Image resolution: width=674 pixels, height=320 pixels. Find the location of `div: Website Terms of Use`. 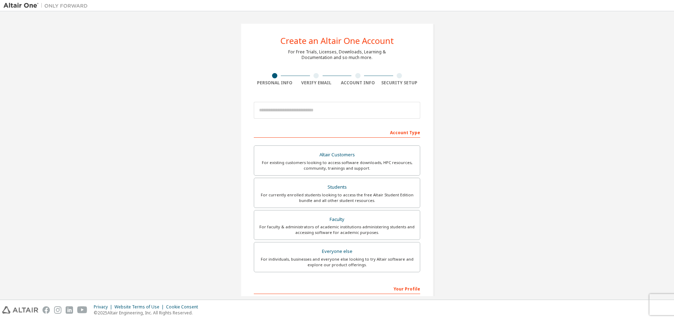

div: Website Terms of Use is located at coordinates (140, 307).